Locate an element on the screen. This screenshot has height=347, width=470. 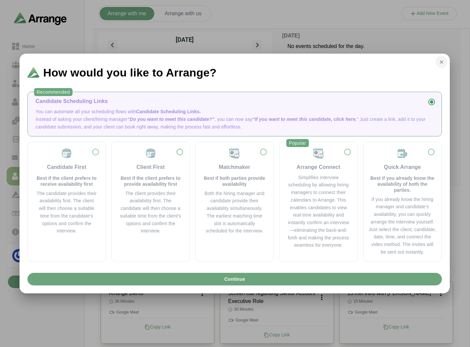
p: Best if both parties provide availability is located at coordinates (235, 181).